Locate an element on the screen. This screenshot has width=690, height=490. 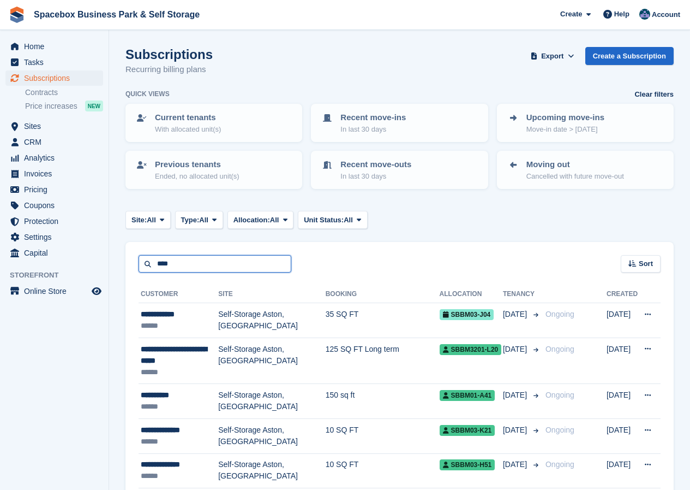
p: Previous tenants is located at coordinates (197, 164).